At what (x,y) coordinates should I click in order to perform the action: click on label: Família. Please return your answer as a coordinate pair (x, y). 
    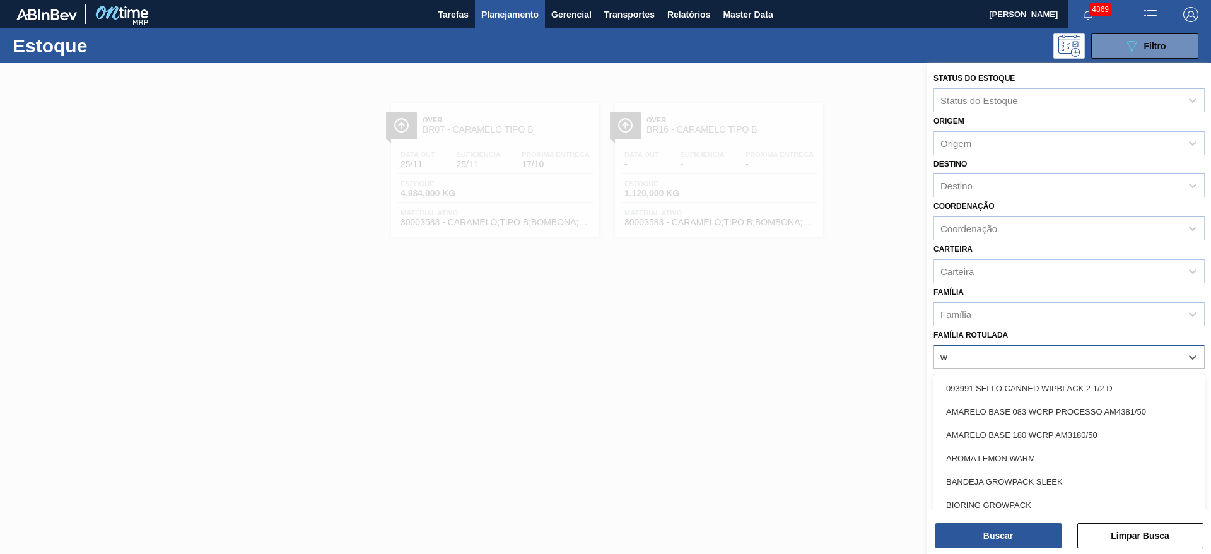
    Looking at the image, I should click on (948, 292).